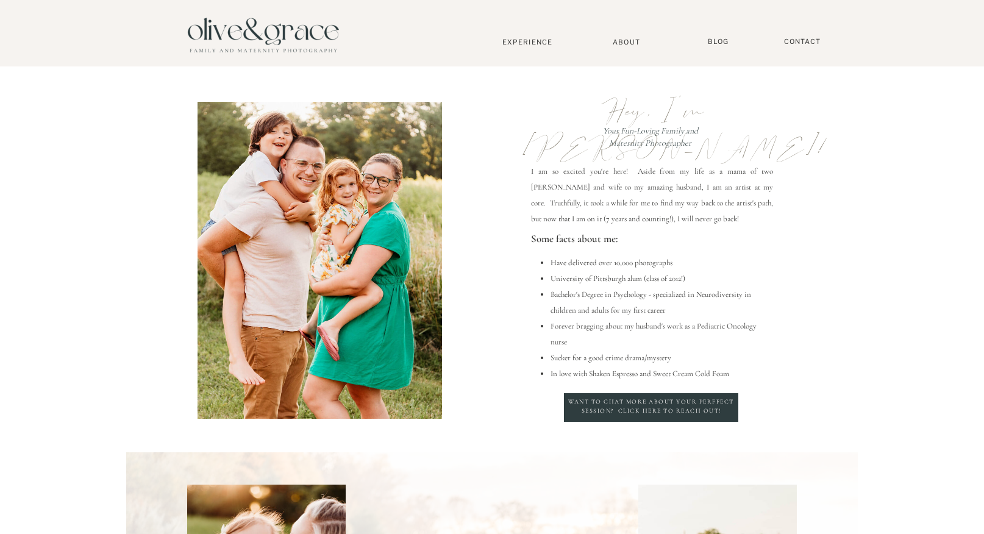 The height and width of the screenshot is (534, 984). I want to click on p: Want to chat more about your perffect session? Click here to reach out!, so click(651, 408).